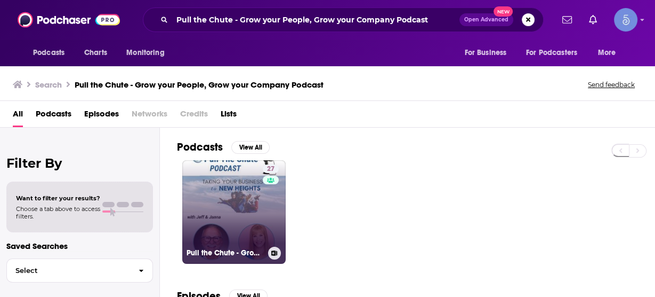 Image resolution: width=655 pixels, height=297 pixels. What do you see at coordinates (223, 147) in the screenshot?
I see `a: PodcastsView All` at bounding box center [223, 147].